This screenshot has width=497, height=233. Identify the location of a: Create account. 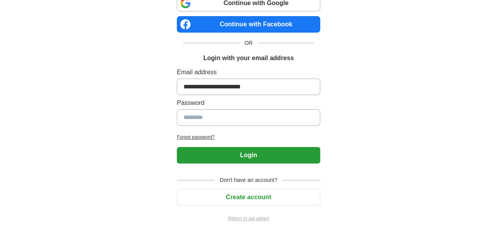
(248, 197).